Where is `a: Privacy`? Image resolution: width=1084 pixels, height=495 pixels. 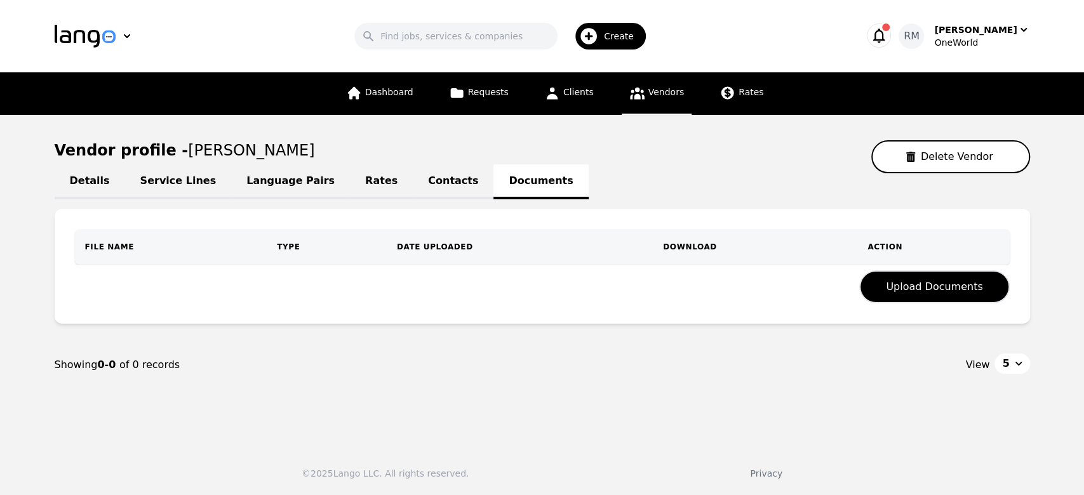
a: Privacy is located at coordinates (766, 474).